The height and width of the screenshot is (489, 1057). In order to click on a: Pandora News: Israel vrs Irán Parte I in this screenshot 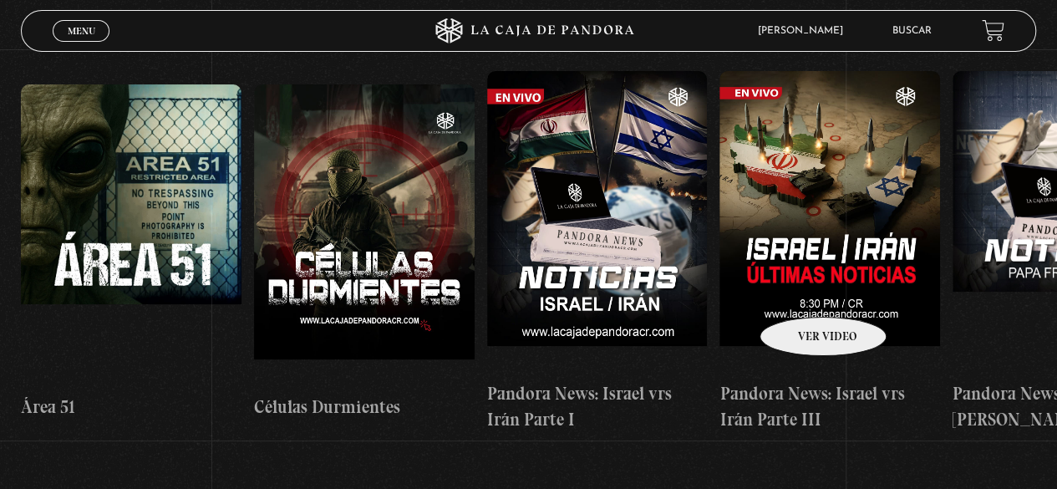, I will do `click(598, 252)`.